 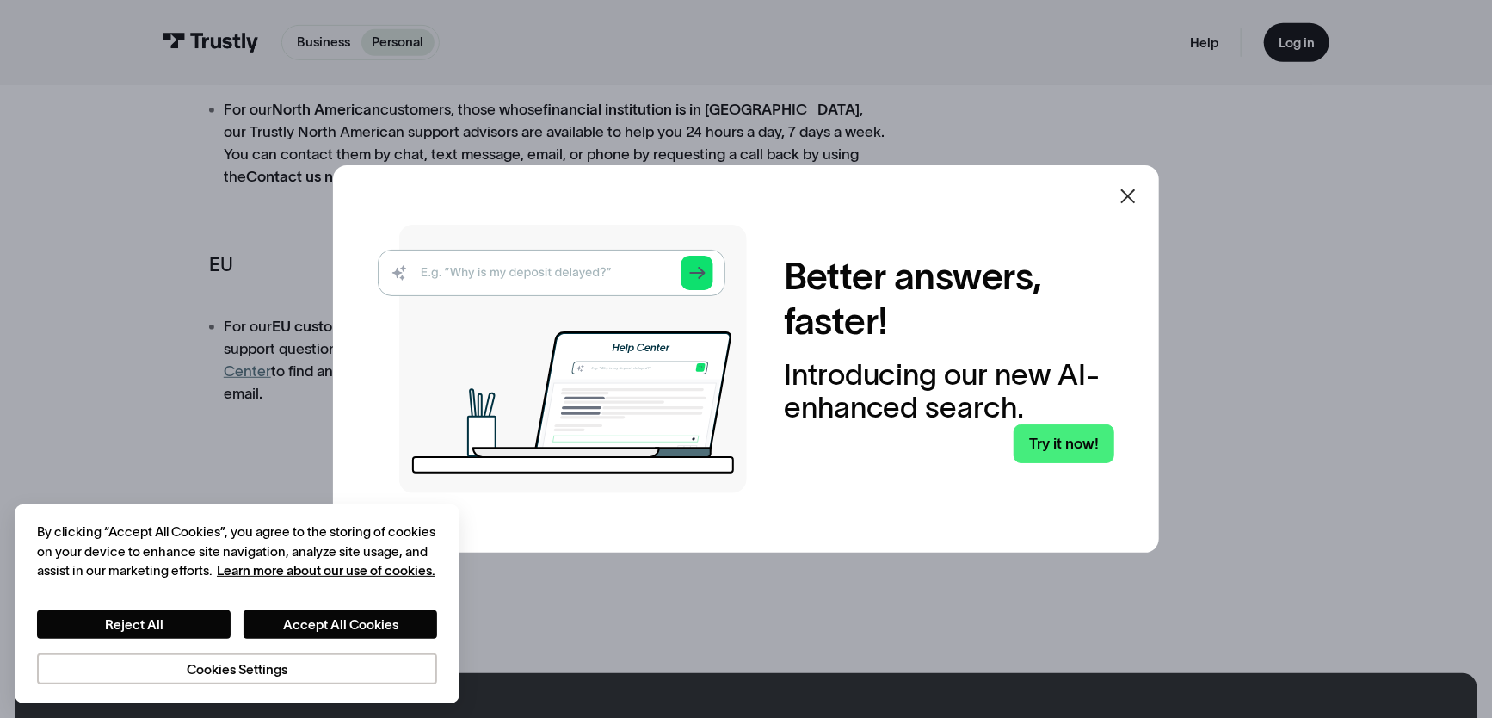 I want to click on button: Cookies Settings, so click(x=237, y=669).